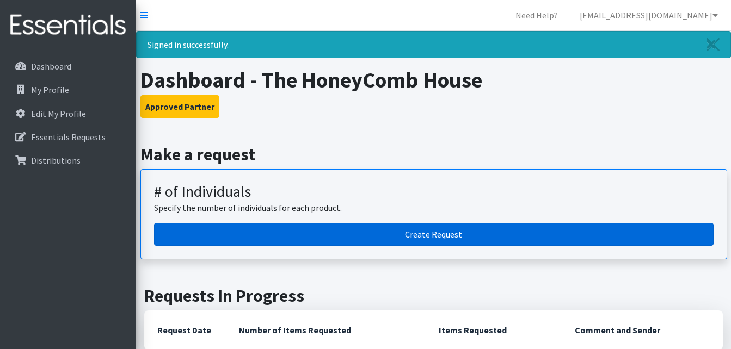 The image size is (731, 349). What do you see at coordinates (68, 161) in the screenshot?
I see `a: Distributions` at bounding box center [68, 161].